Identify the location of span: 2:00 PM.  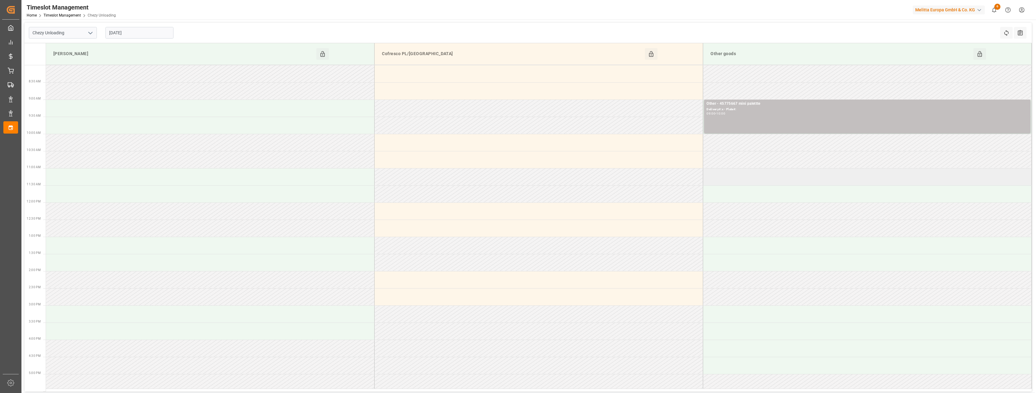
(35, 270).